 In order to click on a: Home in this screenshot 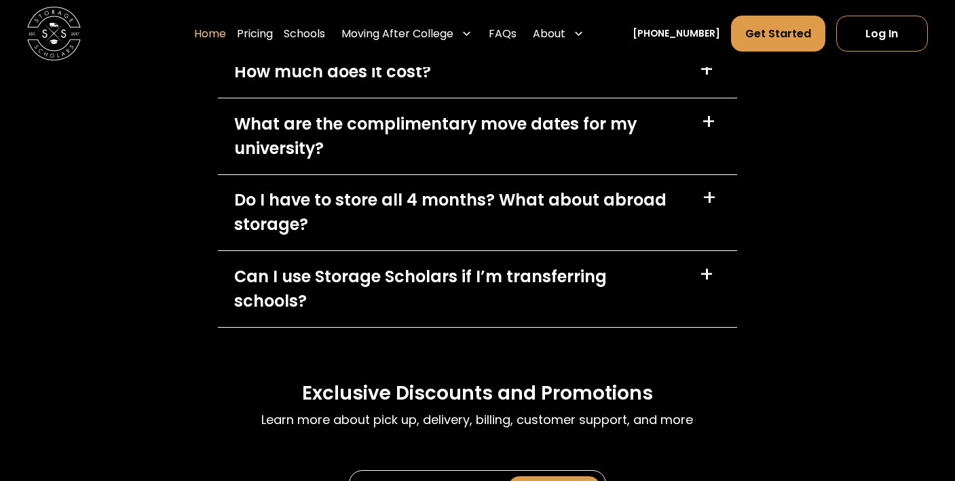, I will do `click(210, 34)`.